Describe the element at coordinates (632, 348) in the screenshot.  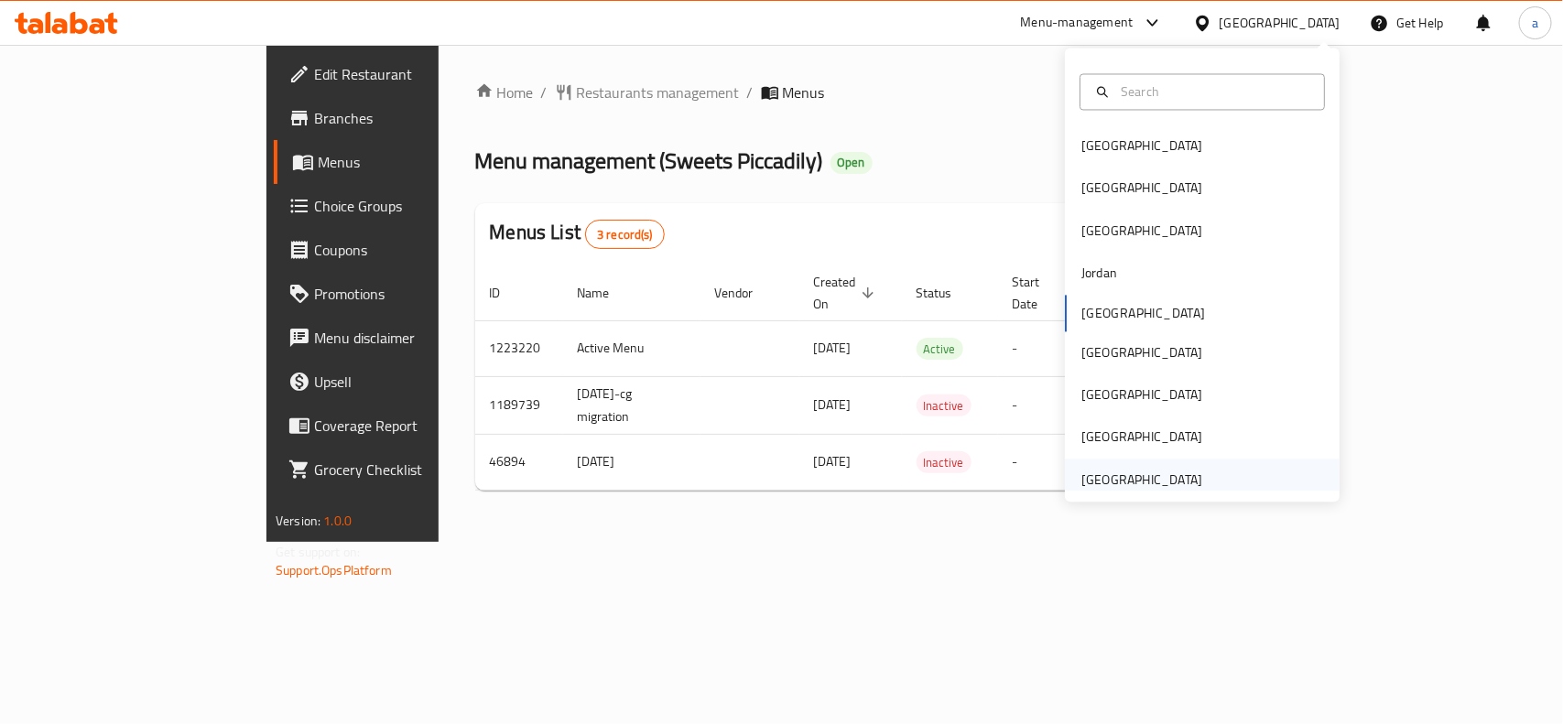
I see `td: Active Menu` at that location.